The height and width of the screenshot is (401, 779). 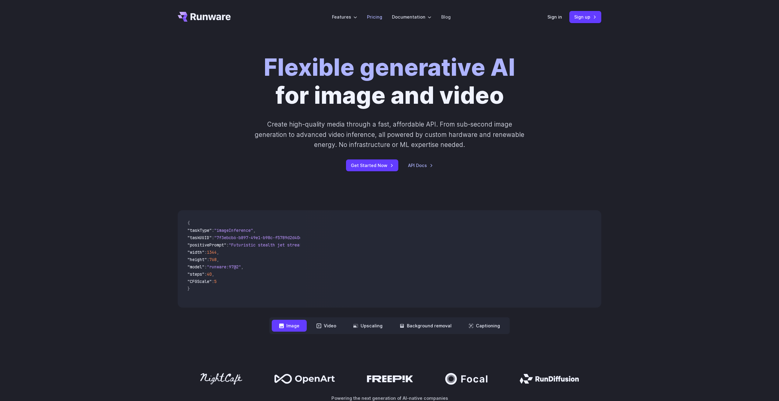 I want to click on span: "7f3ebcb6-b897-49e1-b98c-f5789d2d40d7", so click(x=260, y=238).